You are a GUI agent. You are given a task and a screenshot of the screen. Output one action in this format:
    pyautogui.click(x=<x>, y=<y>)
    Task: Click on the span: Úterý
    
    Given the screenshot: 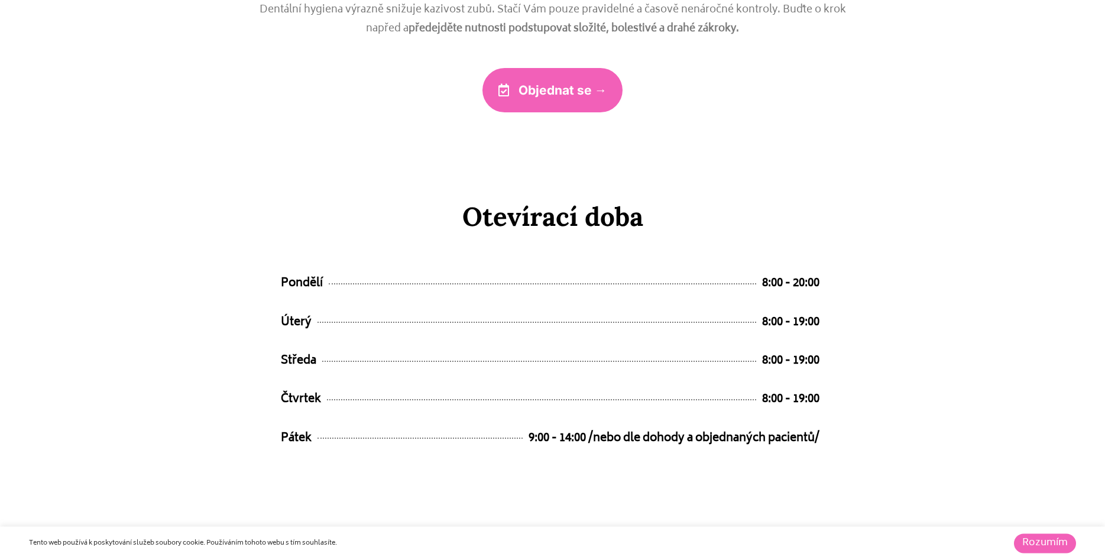 What is the action you would take?
    pyautogui.click(x=296, y=322)
    